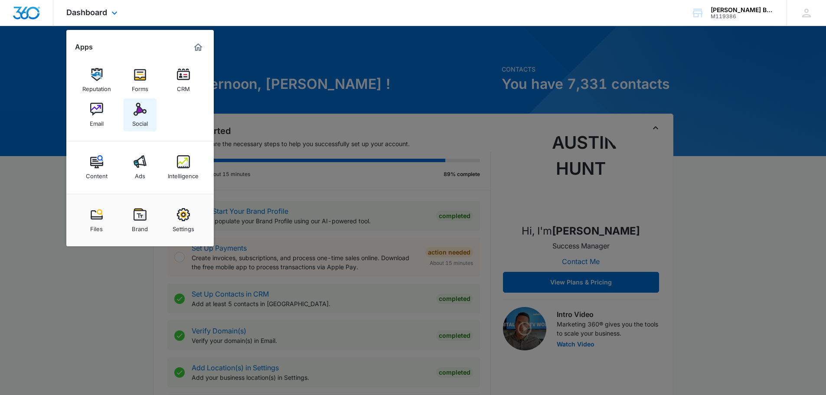  Describe the element at coordinates (742, 16) in the screenshot. I see `div: account id` at that location.